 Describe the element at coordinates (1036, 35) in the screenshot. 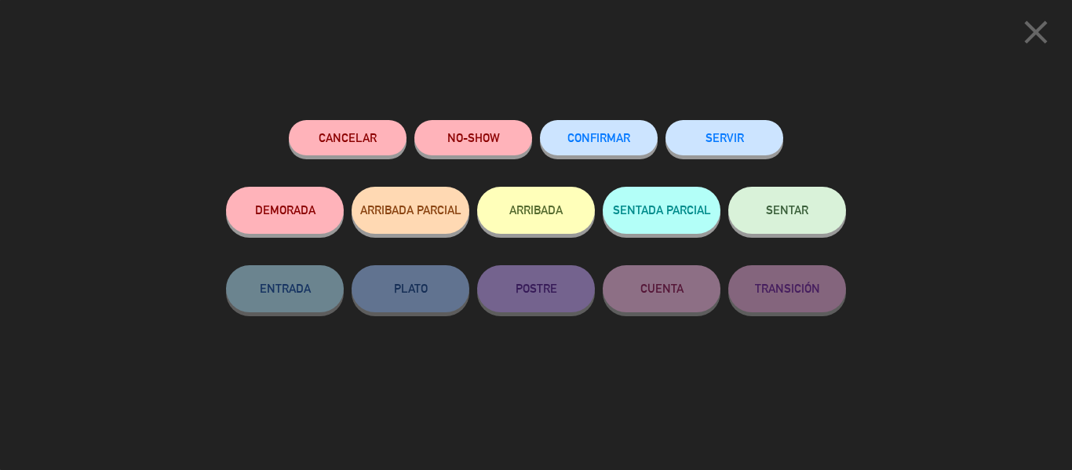

I see `button: close` at that location.